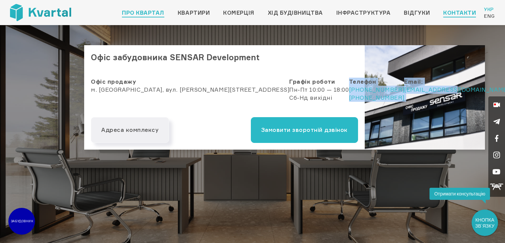 The height and width of the screenshot is (243, 505). Describe the element at coordinates (312, 81) in the screenshot. I see `strong: Графік роботи` at that location.